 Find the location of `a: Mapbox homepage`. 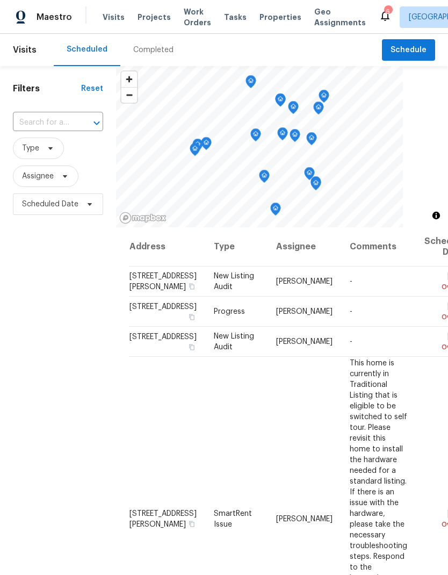

a: Mapbox homepage is located at coordinates (143, 218).